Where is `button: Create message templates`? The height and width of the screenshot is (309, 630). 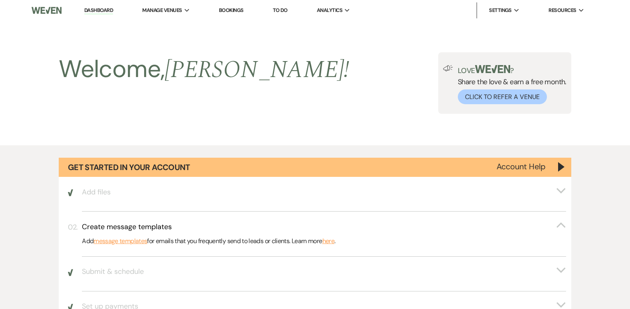 button: Create message templates is located at coordinates (324, 227).